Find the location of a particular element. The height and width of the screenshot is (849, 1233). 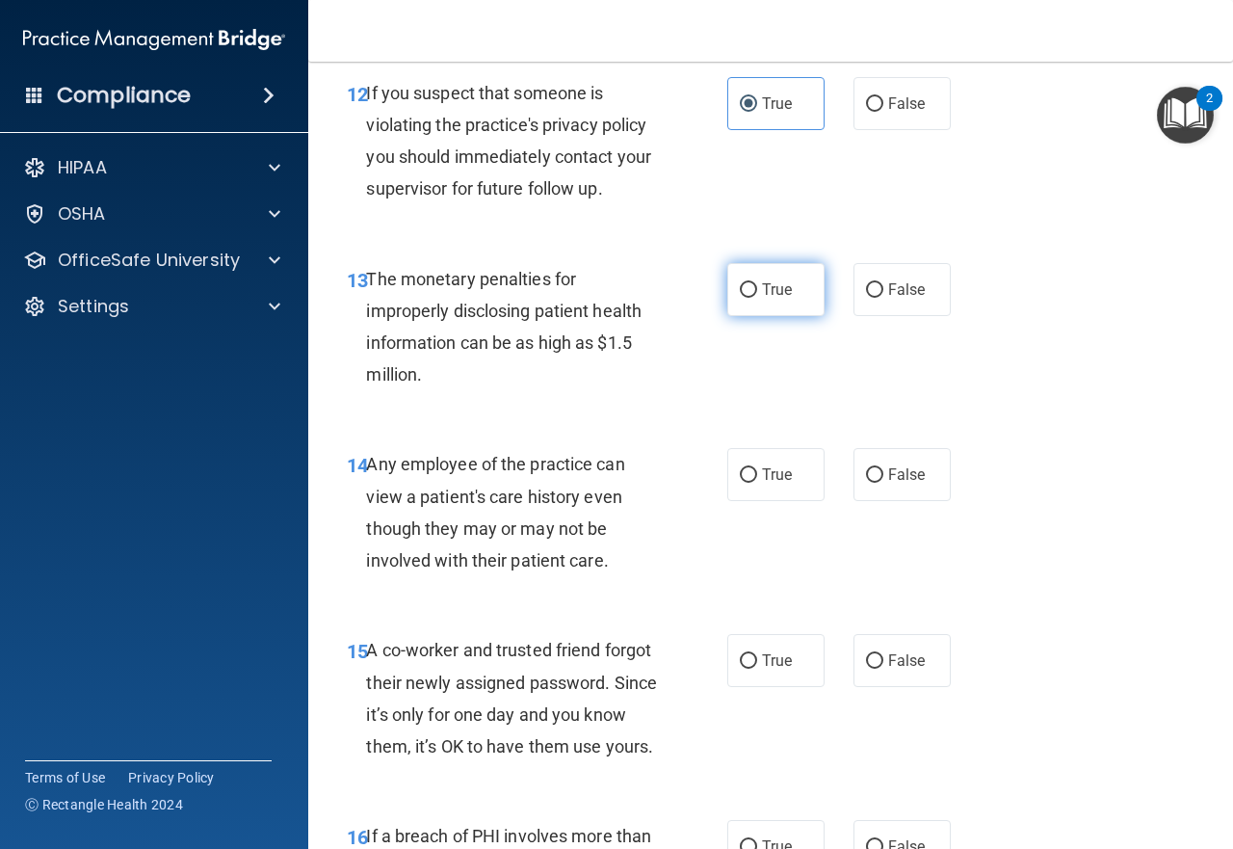

div: 2 is located at coordinates (1209, 111).